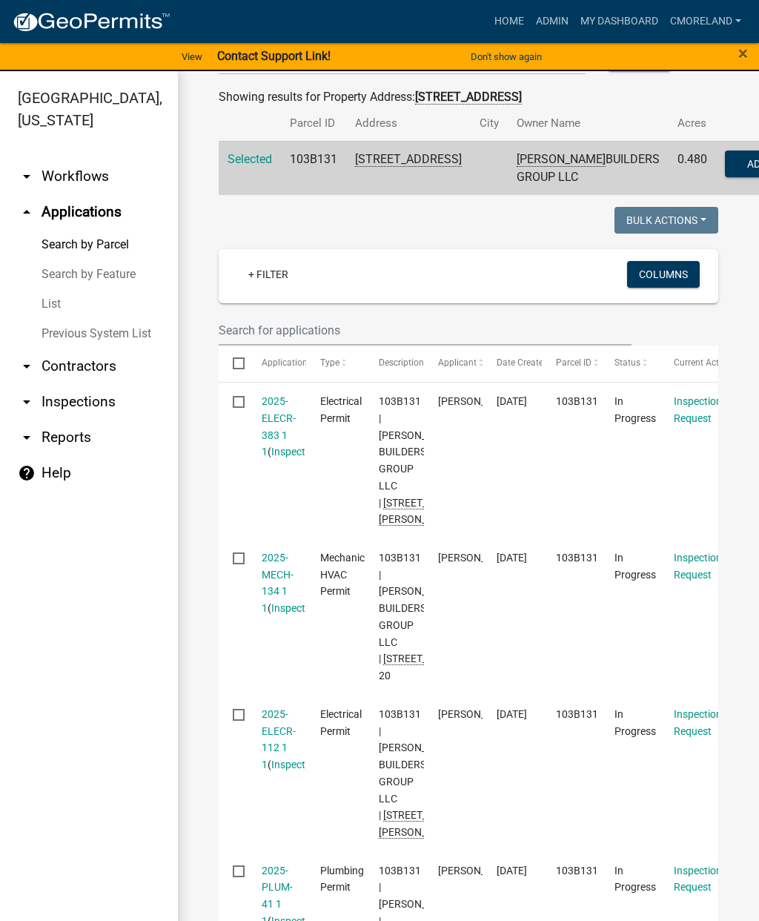  Describe the element at coordinates (743, 53) in the screenshot. I see `button: Close` at that location.